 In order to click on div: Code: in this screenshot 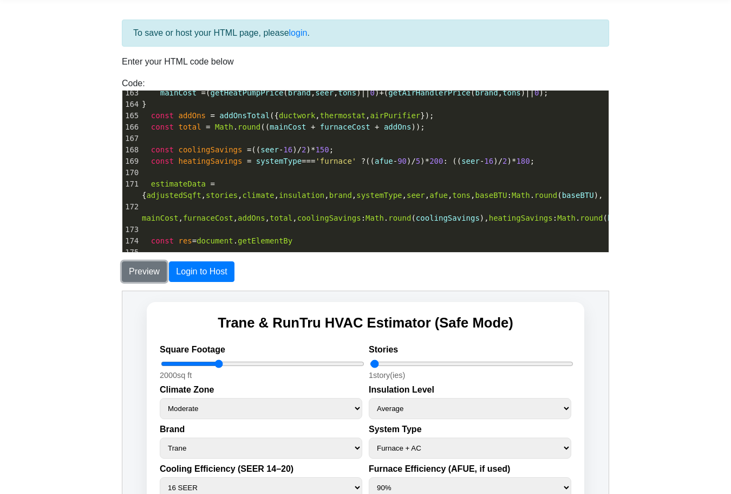, I will do `click(366, 165)`.